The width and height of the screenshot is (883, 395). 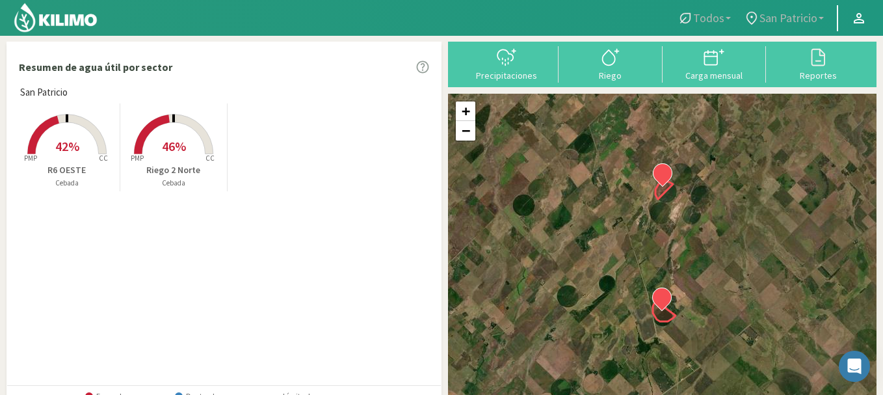 What do you see at coordinates (174, 146) in the screenshot?
I see `span: 46%` at bounding box center [174, 146].